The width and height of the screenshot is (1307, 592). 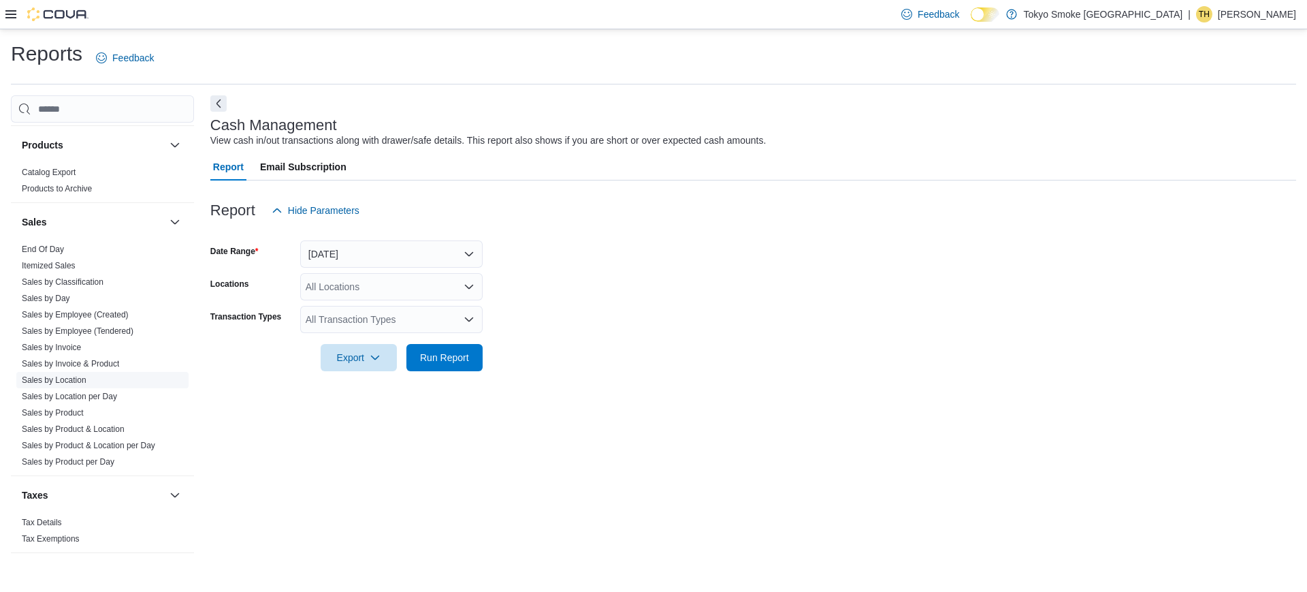 I want to click on div: View cash in/out transactions along with drawer/safe details. This report also shows if you are s..., so click(x=488, y=140).